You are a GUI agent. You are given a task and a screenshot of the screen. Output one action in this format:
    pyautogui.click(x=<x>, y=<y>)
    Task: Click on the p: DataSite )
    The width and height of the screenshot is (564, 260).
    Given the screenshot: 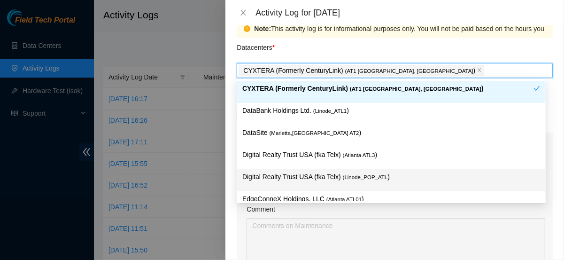 What is the action you would take?
    pyautogui.click(x=391, y=132)
    